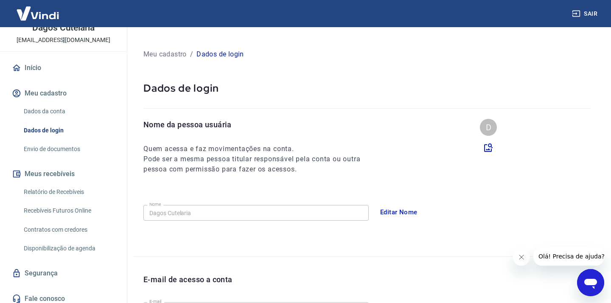 Image resolution: width=611 pixels, height=303 pixels. Describe the element at coordinates (68, 192) in the screenshot. I see `a: Relatório de Recebíveis` at that location.